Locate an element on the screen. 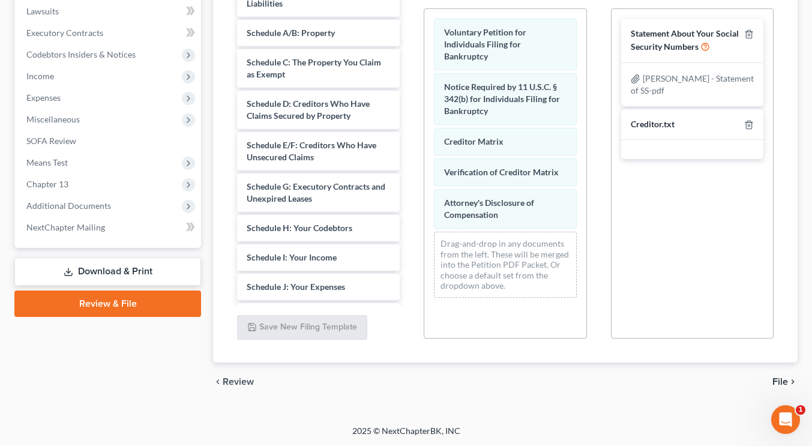 Image resolution: width=812 pixels, height=446 pixels. a: Review & File is located at coordinates (107, 304).